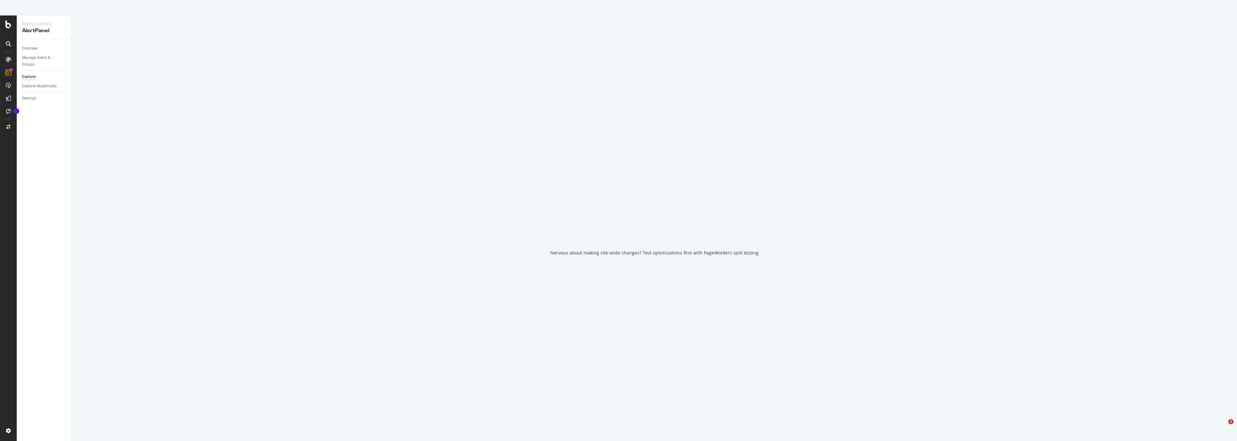  I want to click on div: AlertPanel, so click(44, 31).